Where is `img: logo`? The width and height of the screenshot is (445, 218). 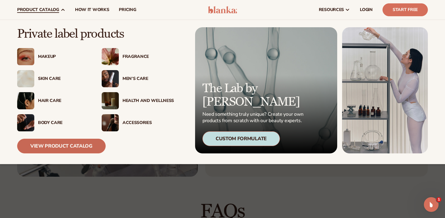
img: logo is located at coordinates (222, 10).